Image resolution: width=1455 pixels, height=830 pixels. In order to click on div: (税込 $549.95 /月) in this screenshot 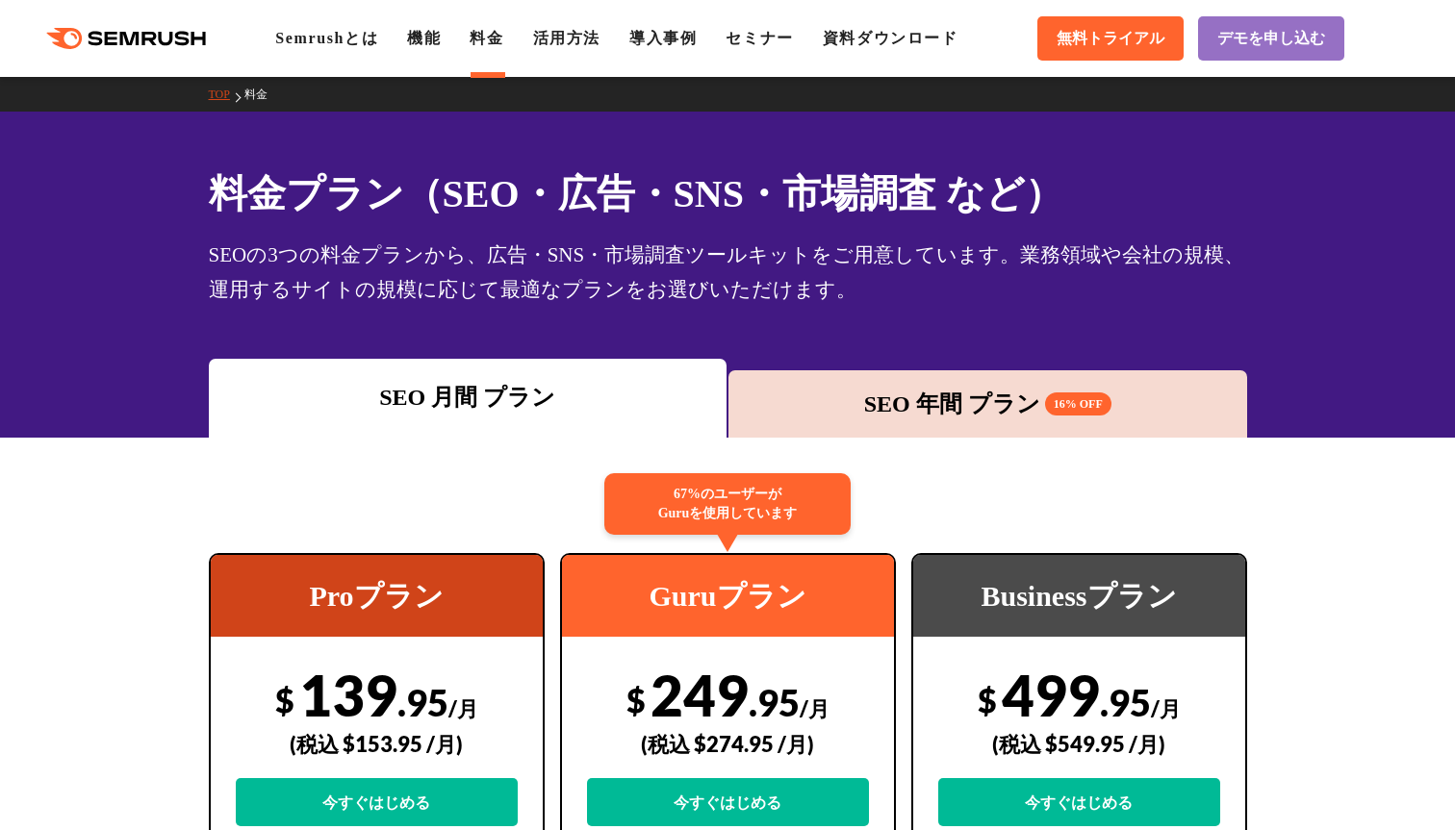, I will do `click(1078, 744)`.